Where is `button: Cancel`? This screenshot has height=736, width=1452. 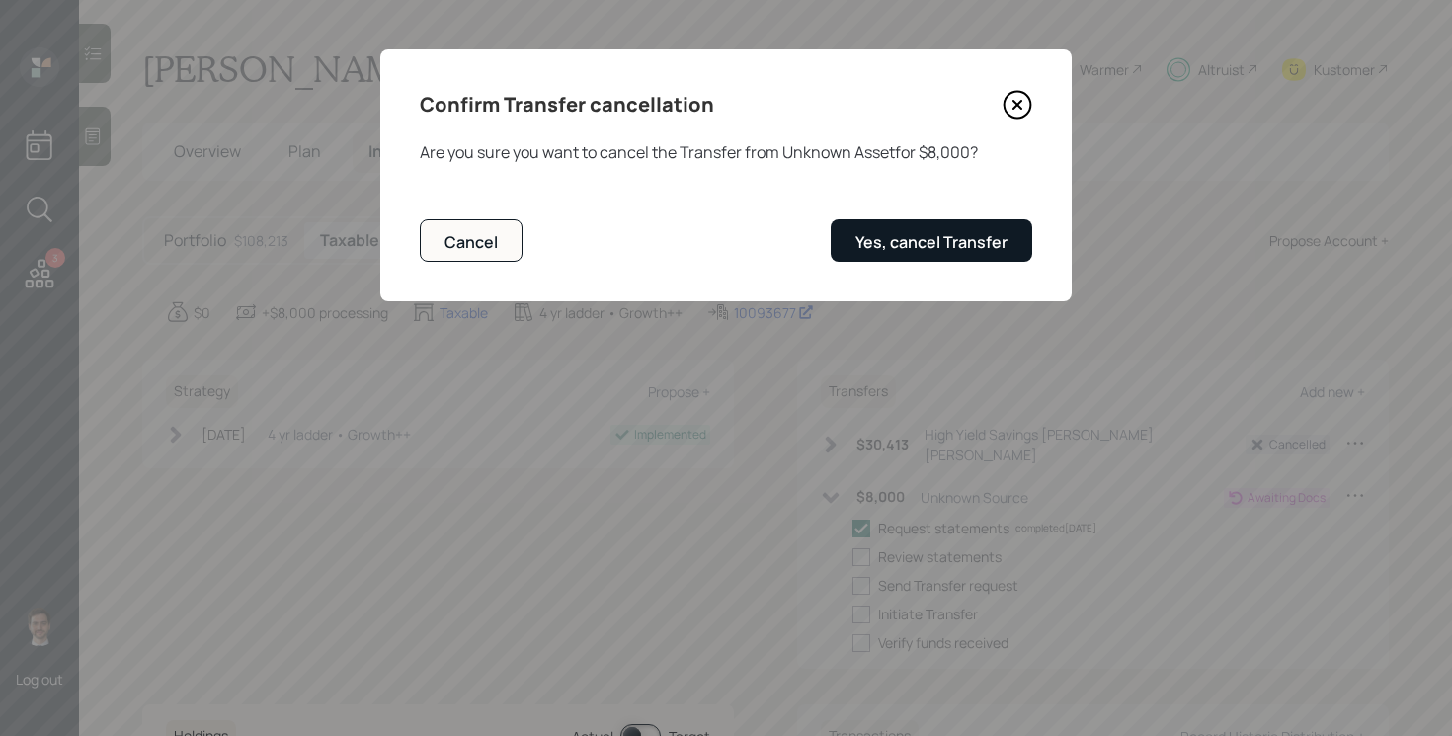 button: Cancel is located at coordinates (471, 240).